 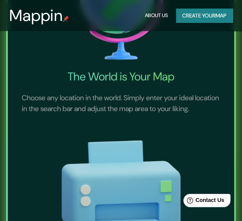 What do you see at coordinates (121, 103) in the screenshot?
I see `p: Choose any location in the world. Simply enter your ideal location in the search bar and adjust t...` at bounding box center [121, 103].